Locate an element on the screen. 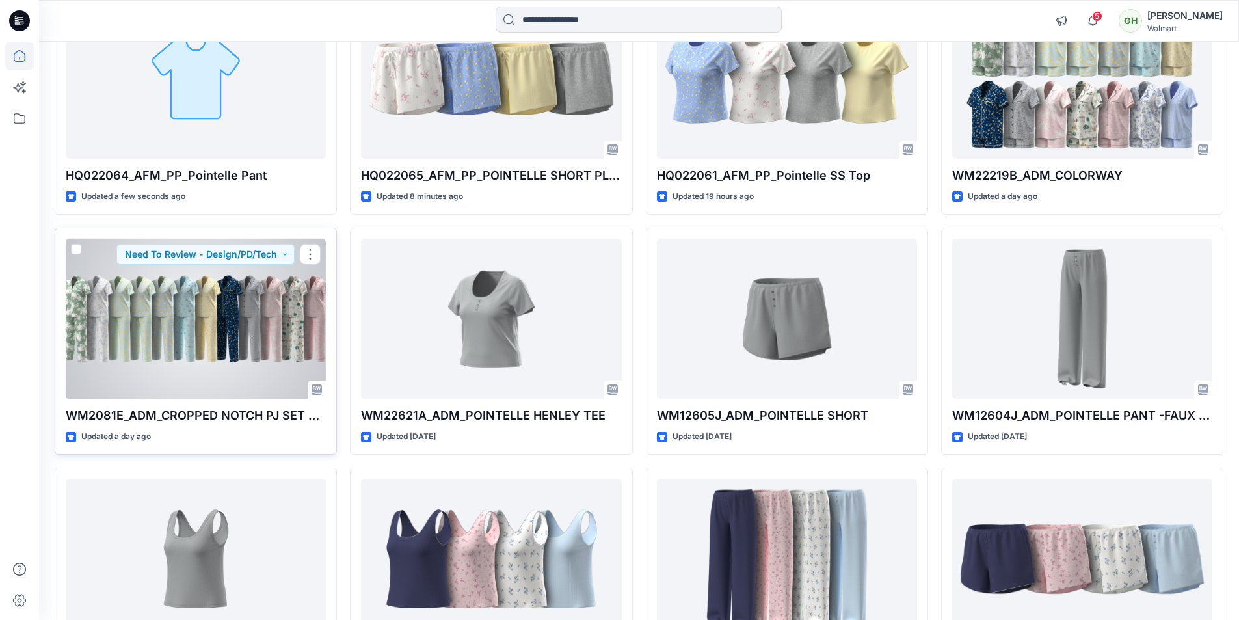  p: HQ022061_AFM_PP_Pointelle SS Top is located at coordinates (787, 176).